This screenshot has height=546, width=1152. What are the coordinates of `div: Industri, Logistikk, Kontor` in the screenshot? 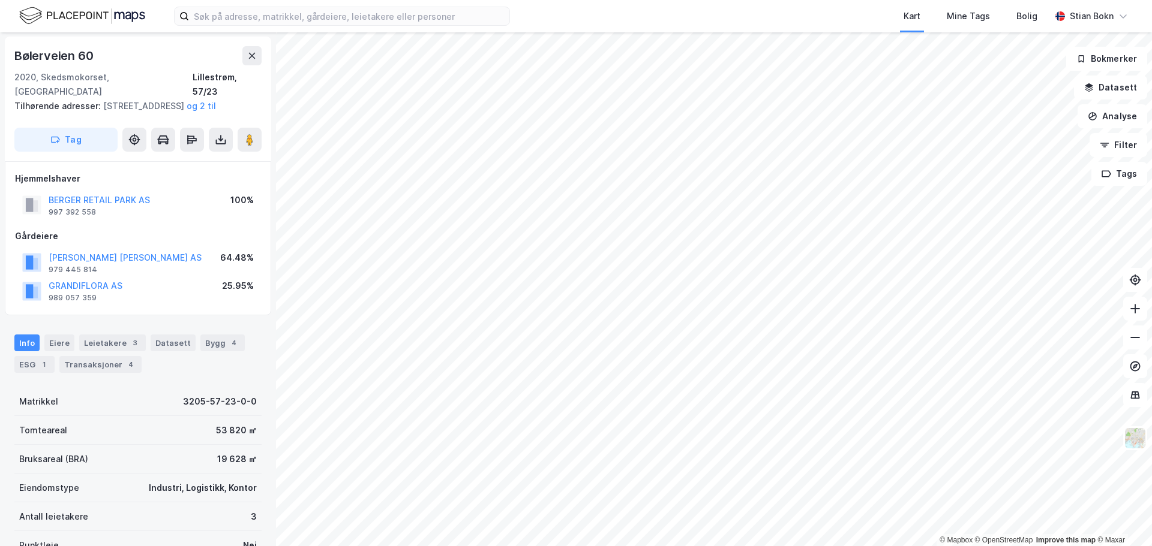 It's located at (203, 488).